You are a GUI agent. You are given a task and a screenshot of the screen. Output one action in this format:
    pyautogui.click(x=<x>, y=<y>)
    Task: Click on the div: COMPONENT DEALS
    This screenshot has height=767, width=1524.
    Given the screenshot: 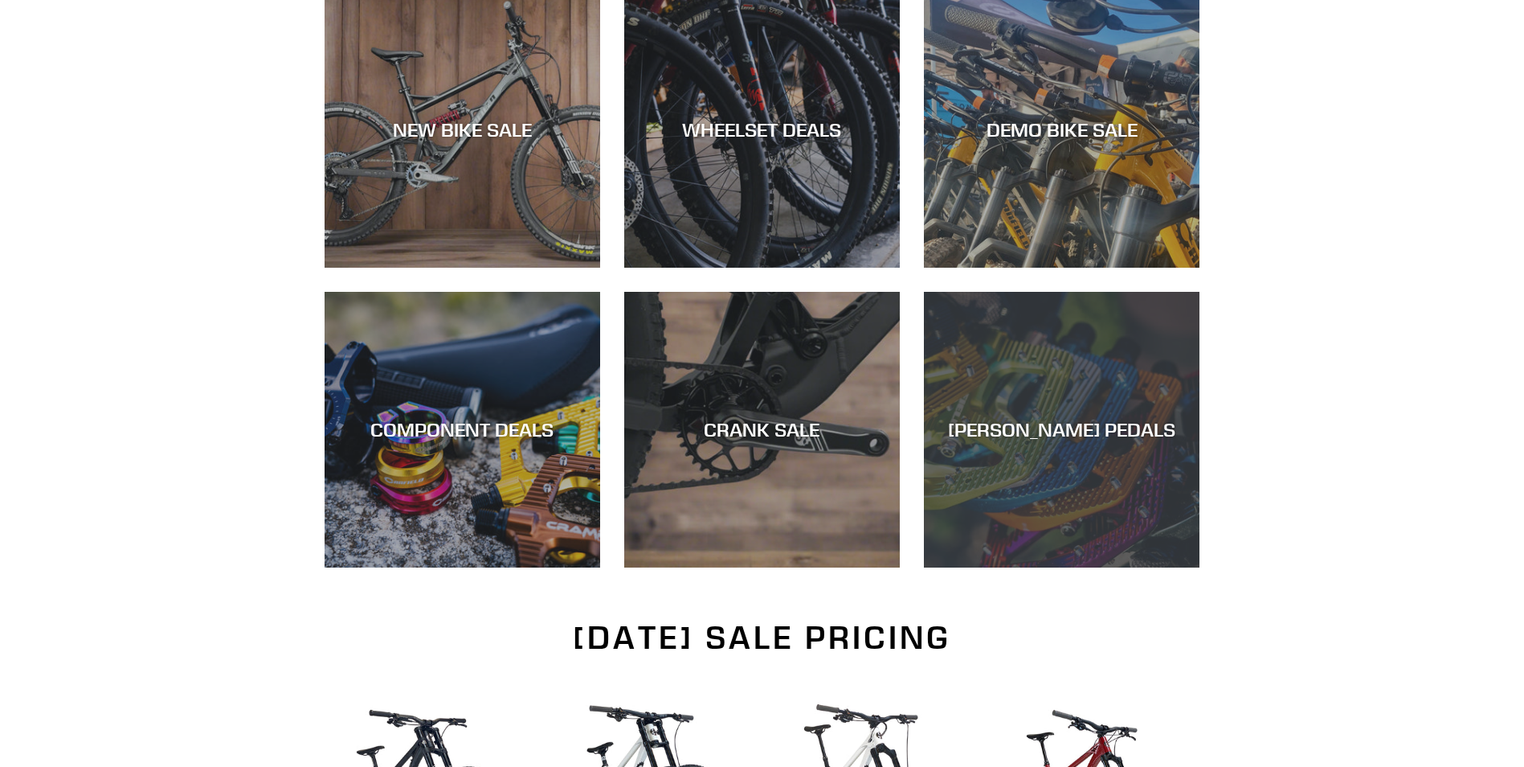 What is the action you would take?
    pyautogui.click(x=462, y=429)
    